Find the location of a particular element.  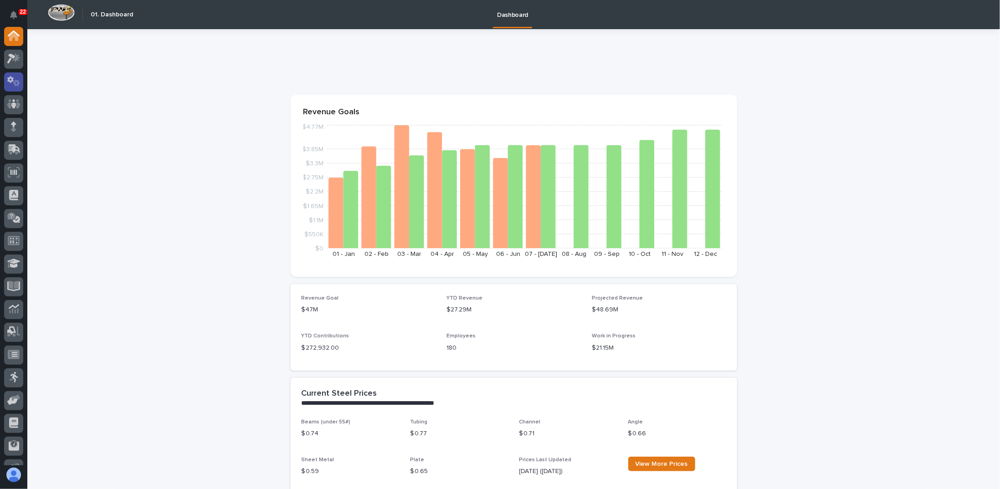

text: 03 - Mar is located at coordinates (409, 254).